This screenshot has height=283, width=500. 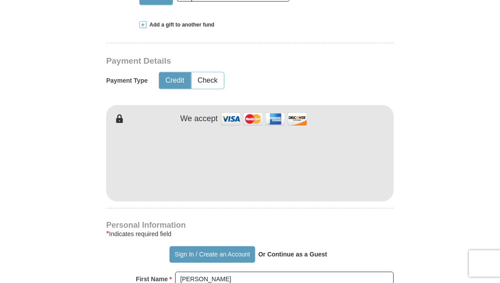 What do you see at coordinates (212, 255) in the screenshot?
I see `button: Sign In / Create an Account` at bounding box center [212, 255].